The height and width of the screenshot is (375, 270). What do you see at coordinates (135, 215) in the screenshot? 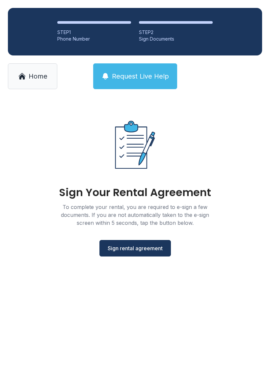
I see `div: To complete your rental, you are required to e-sign a few documents. If you are not automatically...` at bounding box center [135, 215].